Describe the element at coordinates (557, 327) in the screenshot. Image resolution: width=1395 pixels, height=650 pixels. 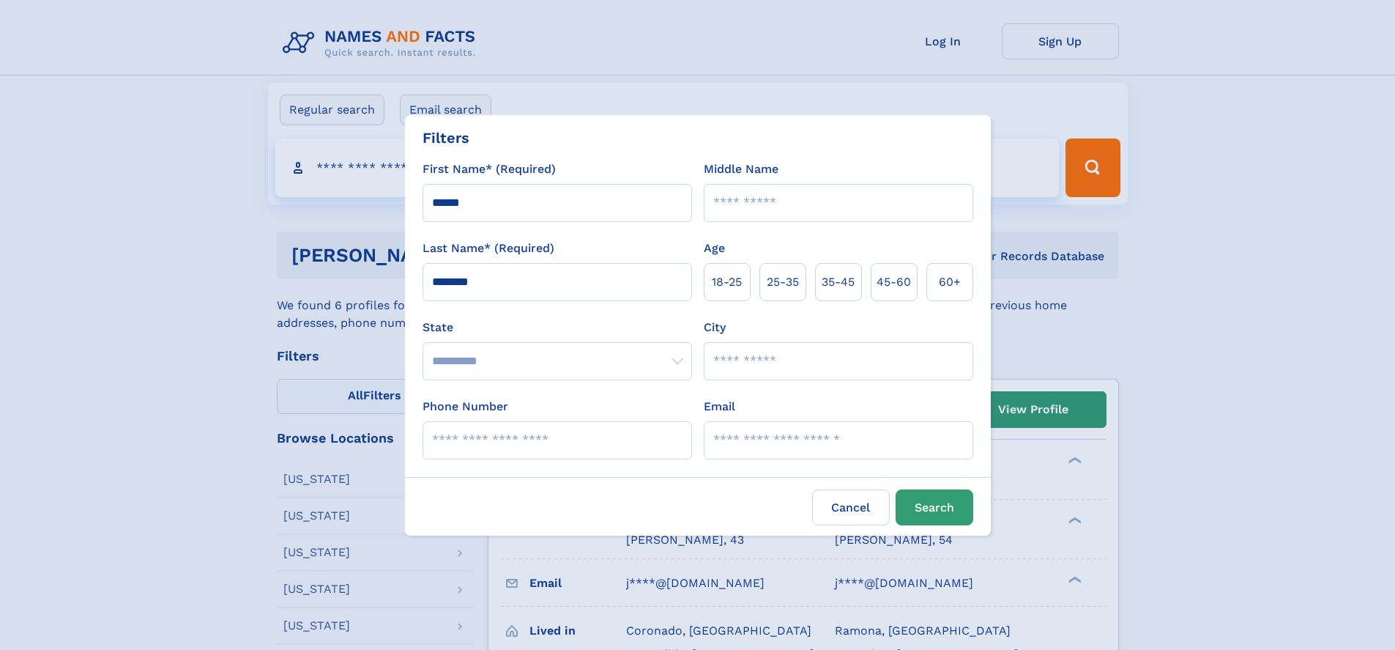
I see `label: State` at that location.